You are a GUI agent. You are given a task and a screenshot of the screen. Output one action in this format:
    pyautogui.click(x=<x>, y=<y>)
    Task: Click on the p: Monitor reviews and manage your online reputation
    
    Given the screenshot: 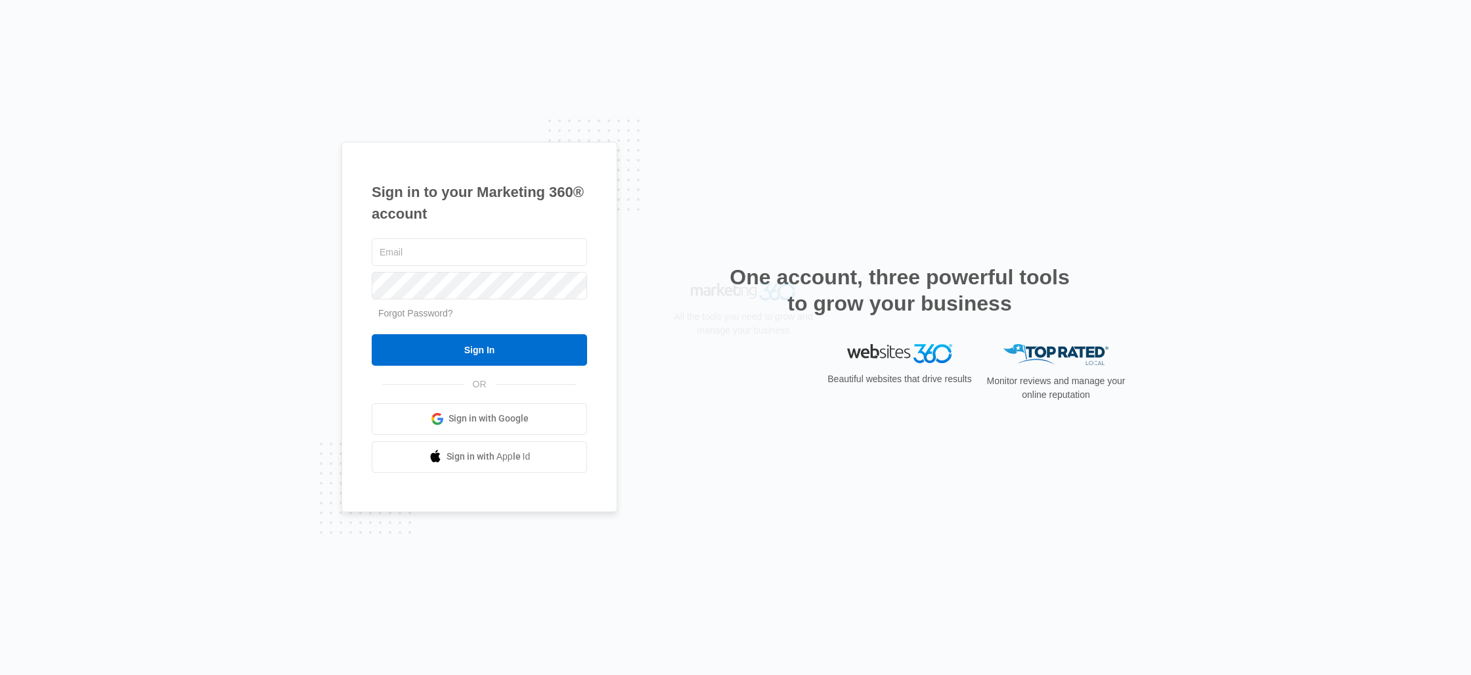 What is the action you would take?
    pyautogui.click(x=1056, y=388)
    